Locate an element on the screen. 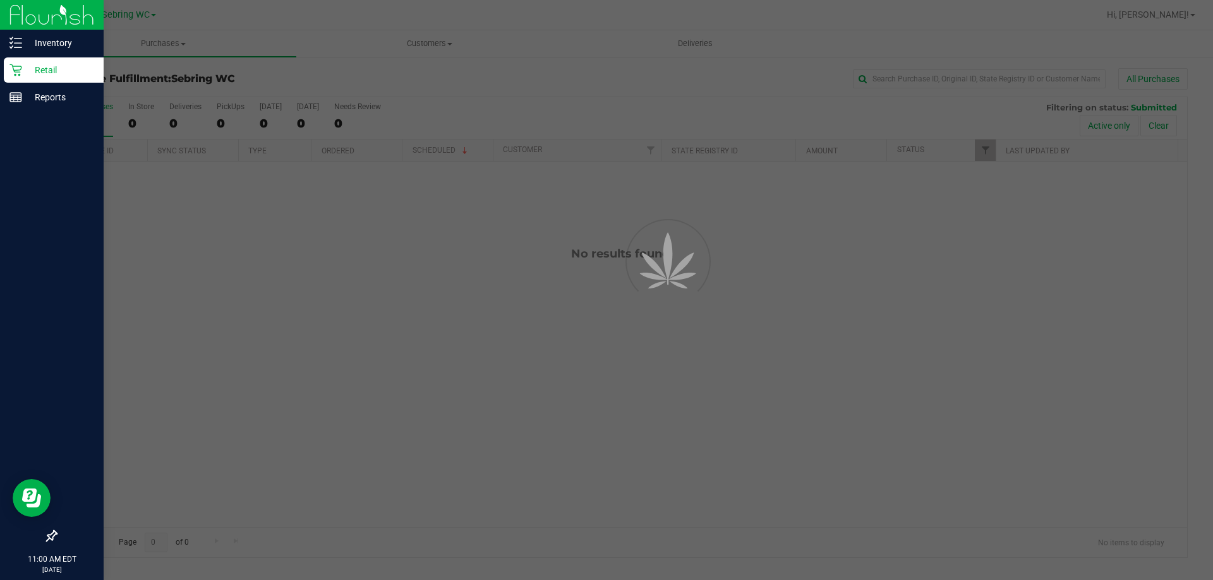 Image resolution: width=1213 pixels, height=580 pixels. p: 11:00 AM EDT is located at coordinates (52, 560).